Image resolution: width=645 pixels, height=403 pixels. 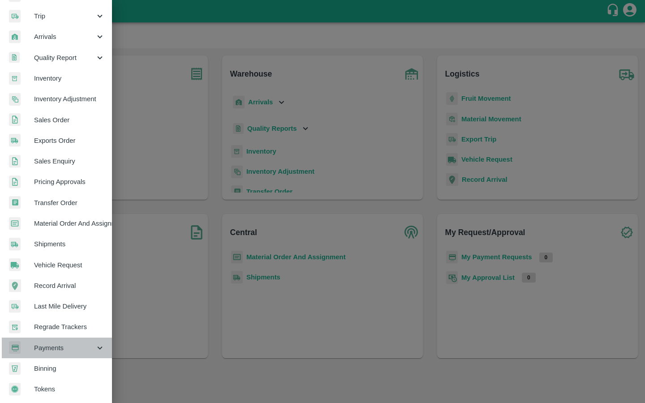 What do you see at coordinates (69, 244) in the screenshot?
I see `span: Shipments` at bounding box center [69, 244].